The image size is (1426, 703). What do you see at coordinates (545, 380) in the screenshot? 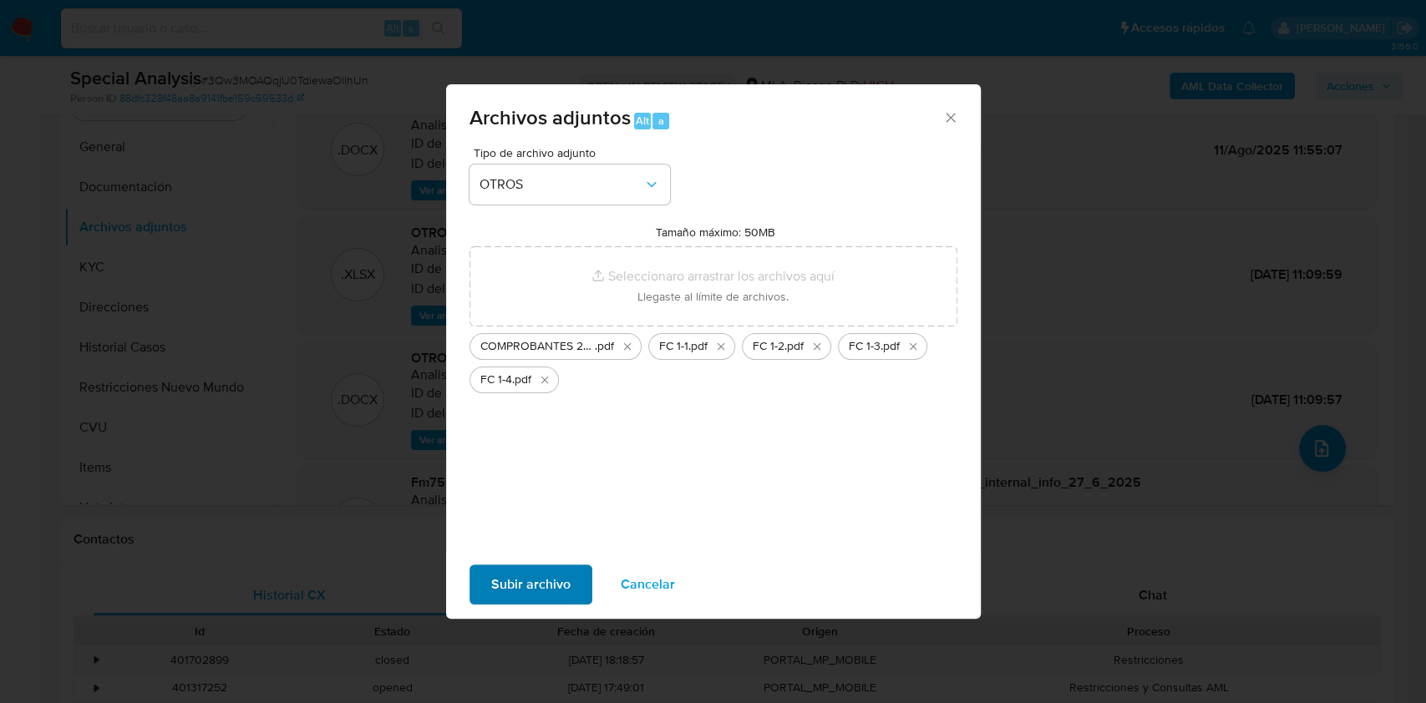
I see `button: Eliminar FC 1-4.pdf` at bounding box center [545, 380].